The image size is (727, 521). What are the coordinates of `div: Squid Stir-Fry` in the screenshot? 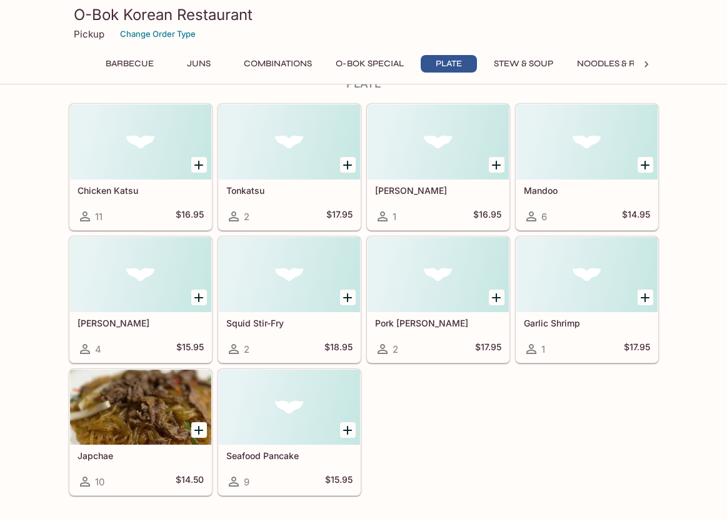 It's located at (289, 274).